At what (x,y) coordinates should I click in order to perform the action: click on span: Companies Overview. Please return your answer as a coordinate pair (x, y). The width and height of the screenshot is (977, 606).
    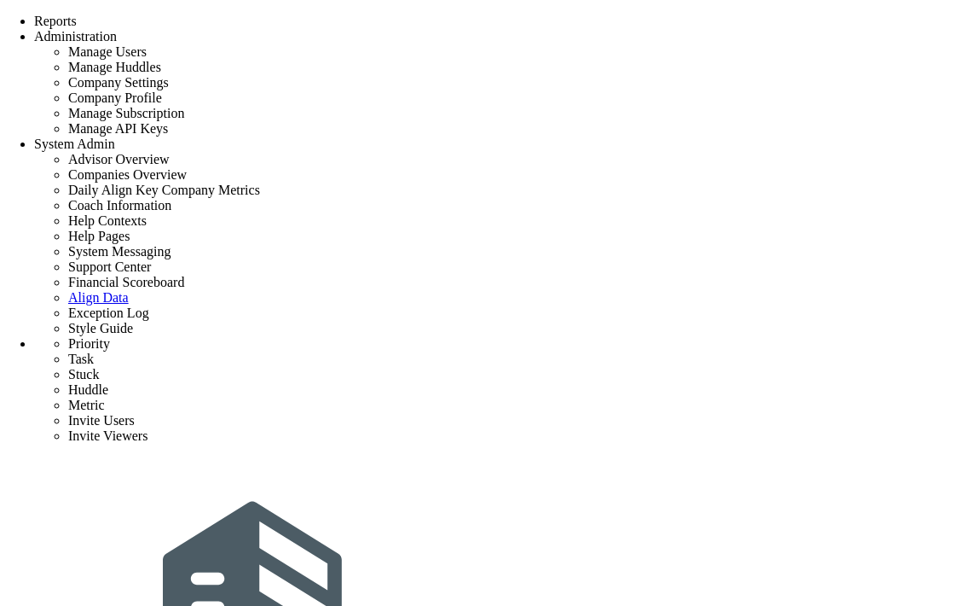
    Looking at the image, I should click on (127, 174).